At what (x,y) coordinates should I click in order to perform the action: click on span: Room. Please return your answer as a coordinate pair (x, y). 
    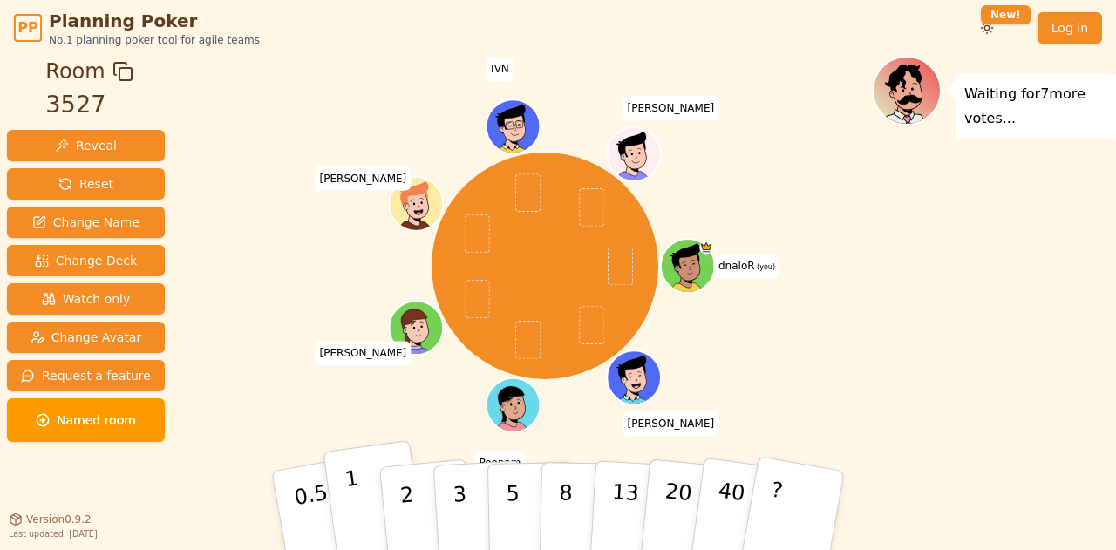
    Looking at the image, I should click on (75, 71).